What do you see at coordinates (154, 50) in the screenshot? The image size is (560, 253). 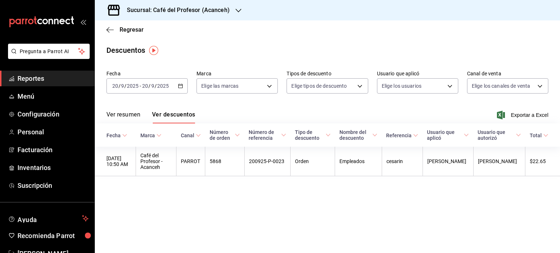 I see `img: Tooltip marker` at bounding box center [154, 50].